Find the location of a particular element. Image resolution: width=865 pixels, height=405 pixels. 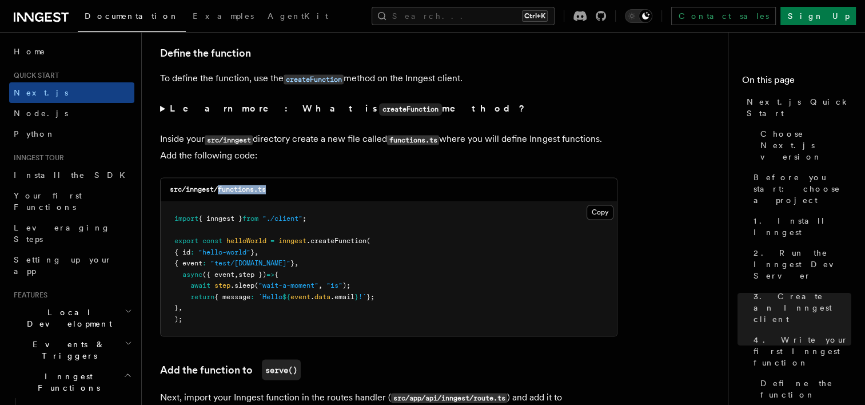

a: createFunction is located at coordinates (313, 78).